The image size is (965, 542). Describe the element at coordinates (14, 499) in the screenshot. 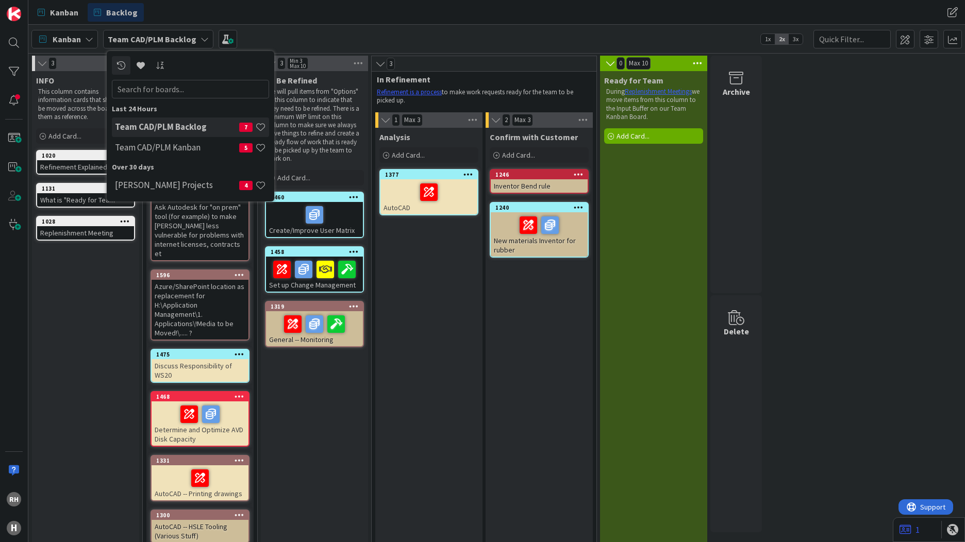

I see `div: RH` at that location.